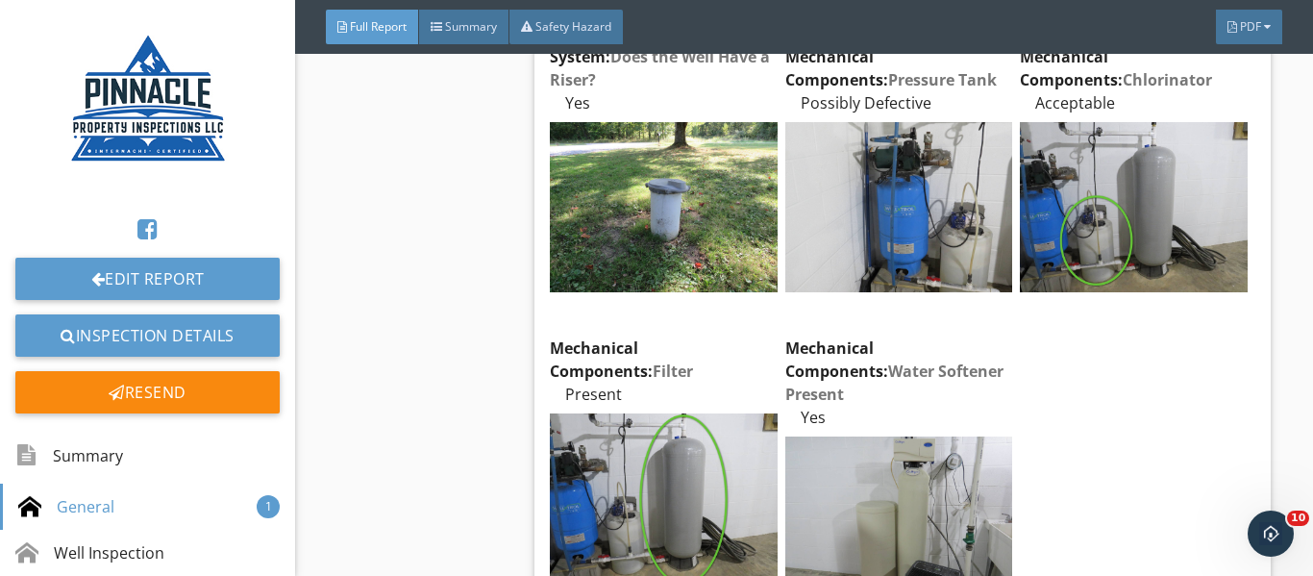 The height and width of the screenshot is (576, 1313). I want to click on div: 1, so click(268, 506).